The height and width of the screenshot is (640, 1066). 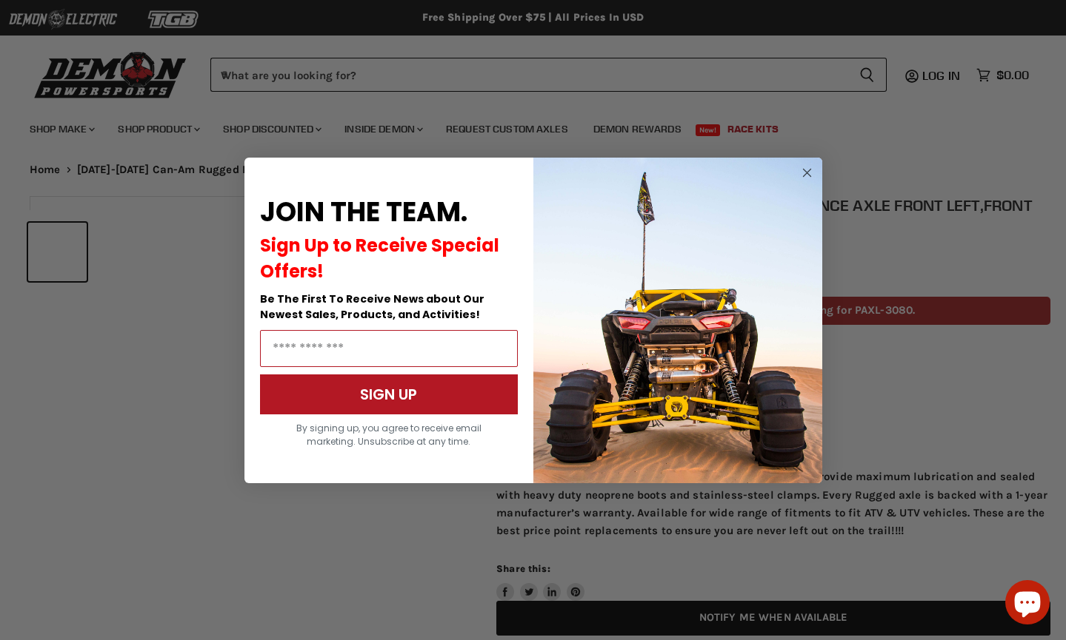 What do you see at coordinates (379, 258) in the screenshot?
I see `span: Sign Up to Receive Special Offers!` at bounding box center [379, 258].